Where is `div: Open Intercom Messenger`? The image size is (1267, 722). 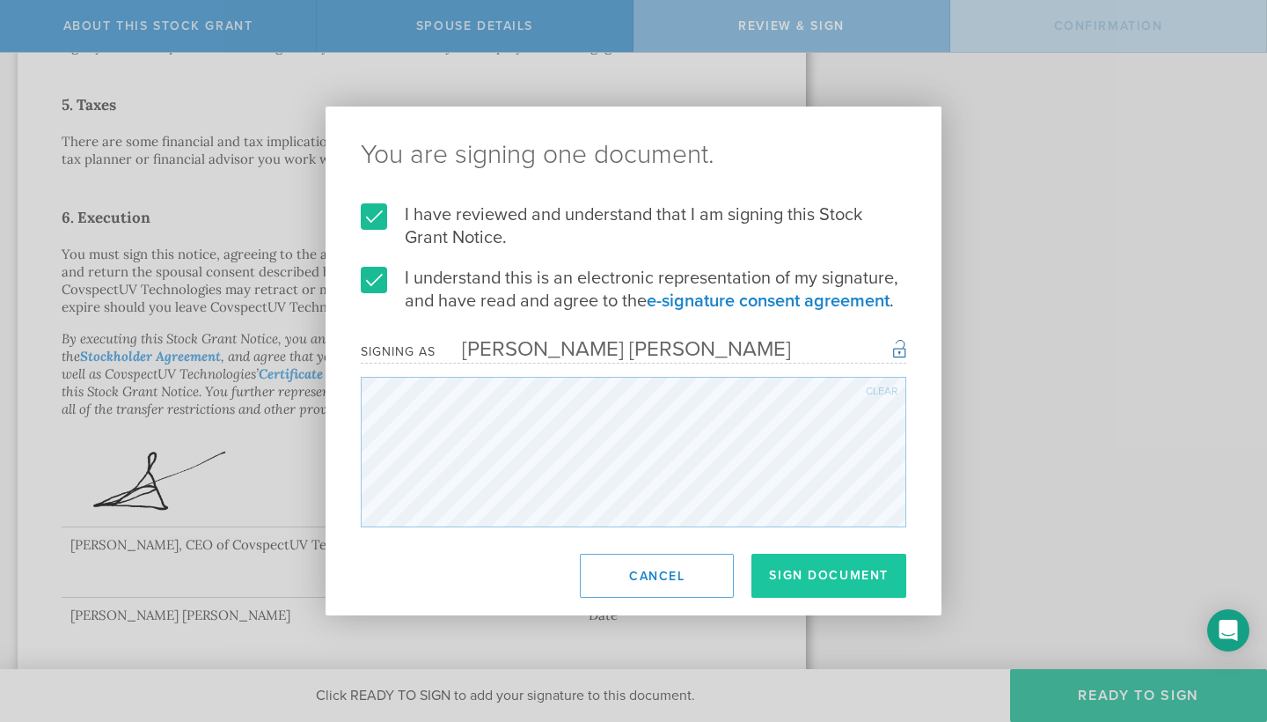
div: Open Intercom Messenger is located at coordinates (1229, 630).